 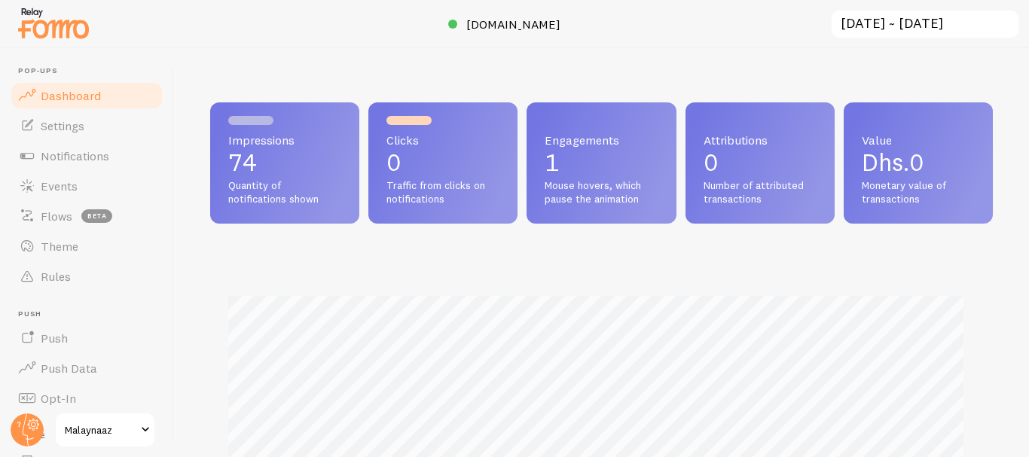 What do you see at coordinates (285, 163) in the screenshot?
I see `p: 74` at bounding box center [285, 163].